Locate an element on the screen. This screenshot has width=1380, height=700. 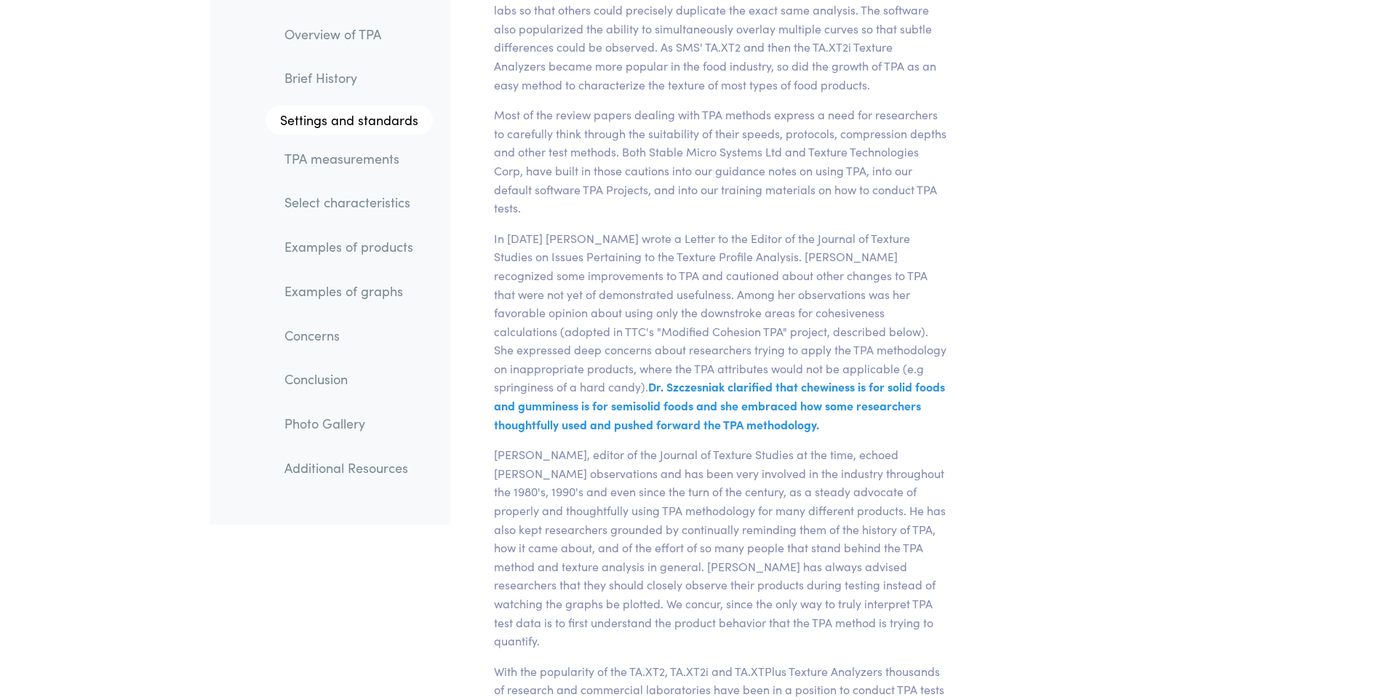
a: Examples of products is located at coordinates (353, 247).